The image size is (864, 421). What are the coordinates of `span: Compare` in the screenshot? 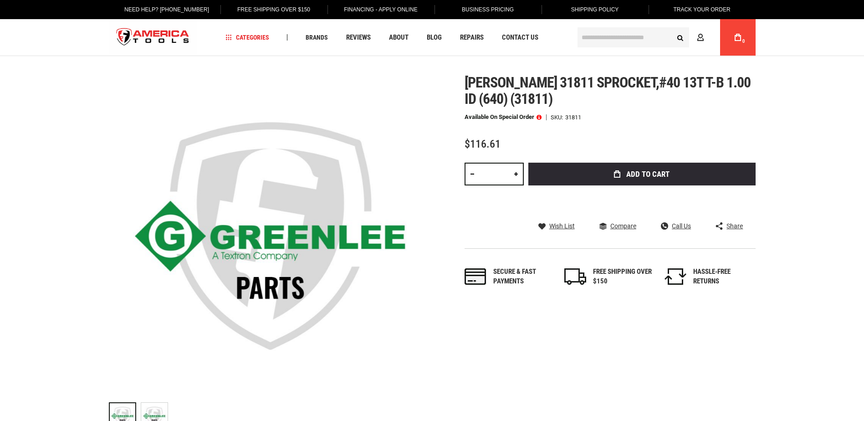 It's located at (623, 226).